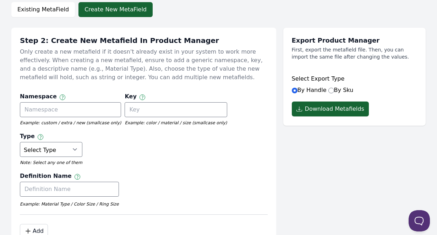  Describe the element at coordinates (144, 40) in the screenshot. I see `h1: Step 2: Create New Metafield In Product Manager` at that location.